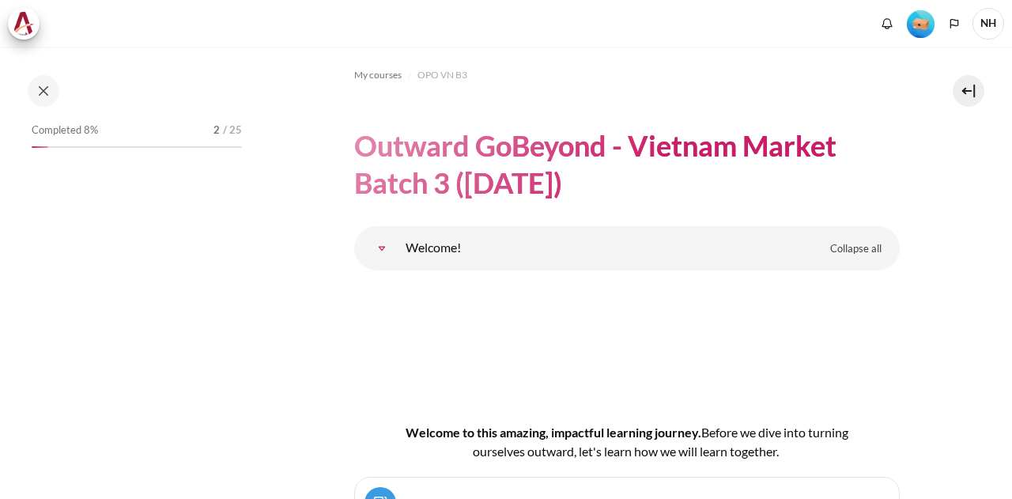 The height and width of the screenshot is (499, 1012). Describe the element at coordinates (706, 432) in the screenshot. I see `span: B` at that location.